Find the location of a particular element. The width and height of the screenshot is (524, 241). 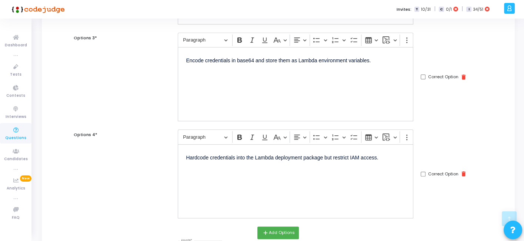

label: Options 4* is located at coordinates (86, 134).